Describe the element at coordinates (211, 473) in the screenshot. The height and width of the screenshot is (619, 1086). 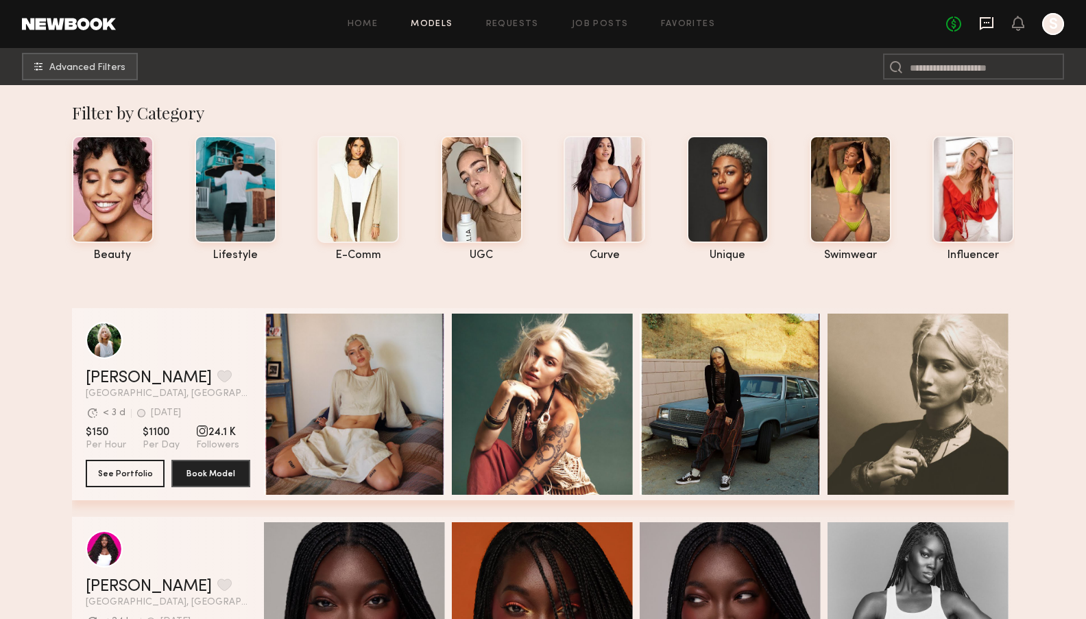
I see `button: Book Model` at that location.